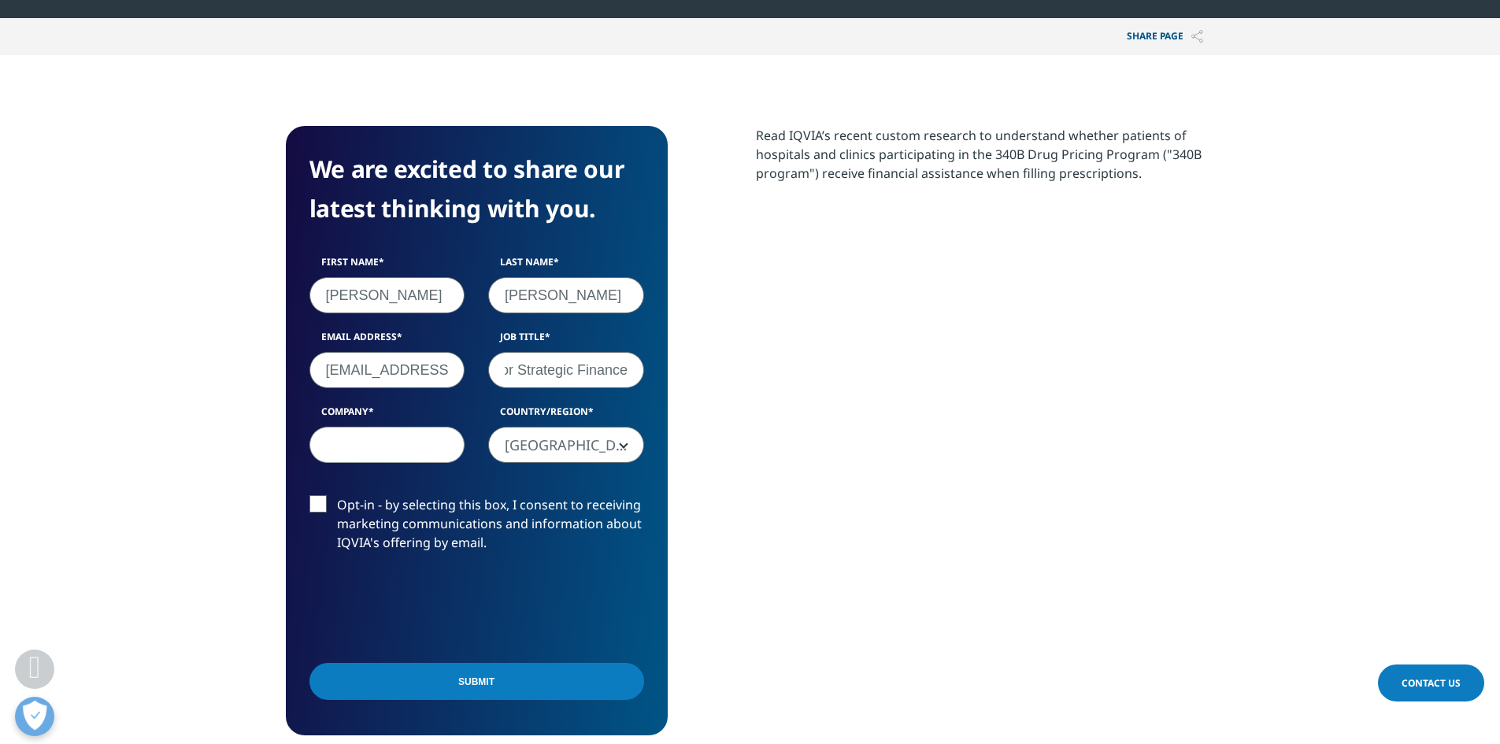 This screenshot has width=1500, height=744. I want to click on button: Open Preferences, so click(35, 717).